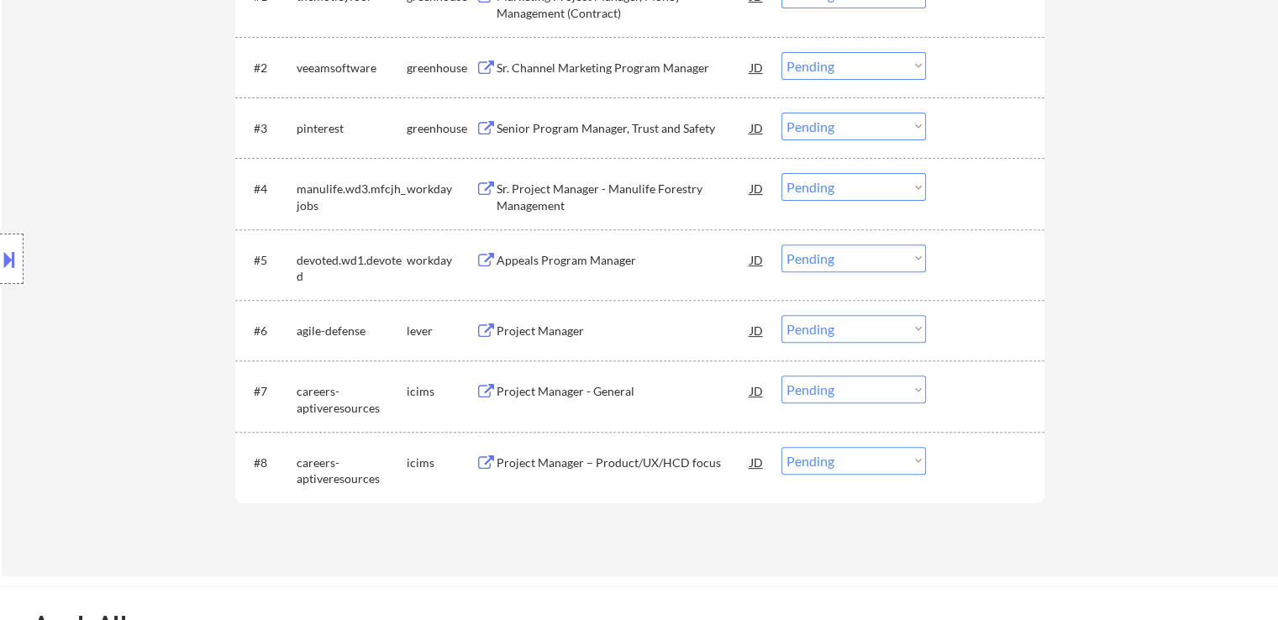 The height and width of the screenshot is (620, 1278). What do you see at coordinates (623, 392) in the screenshot?
I see `div: Project Manager - General` at bounding box center [623, 392].